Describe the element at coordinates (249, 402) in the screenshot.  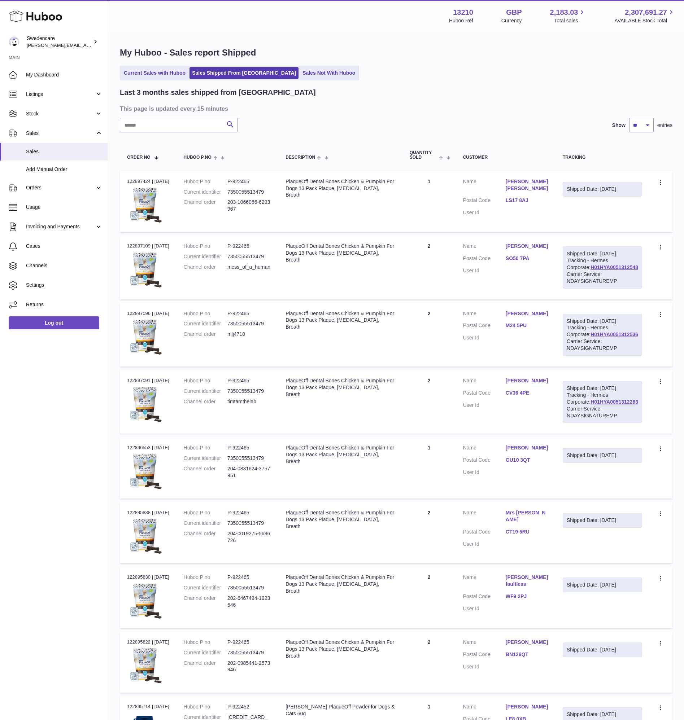
I see `dd: timtamthelab` at that location.